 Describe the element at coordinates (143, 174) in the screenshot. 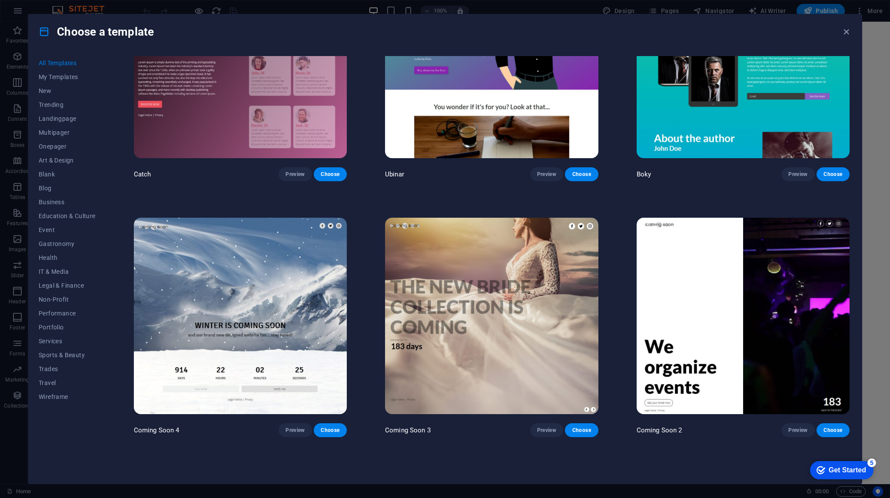

I see `p: Catch` at that location.